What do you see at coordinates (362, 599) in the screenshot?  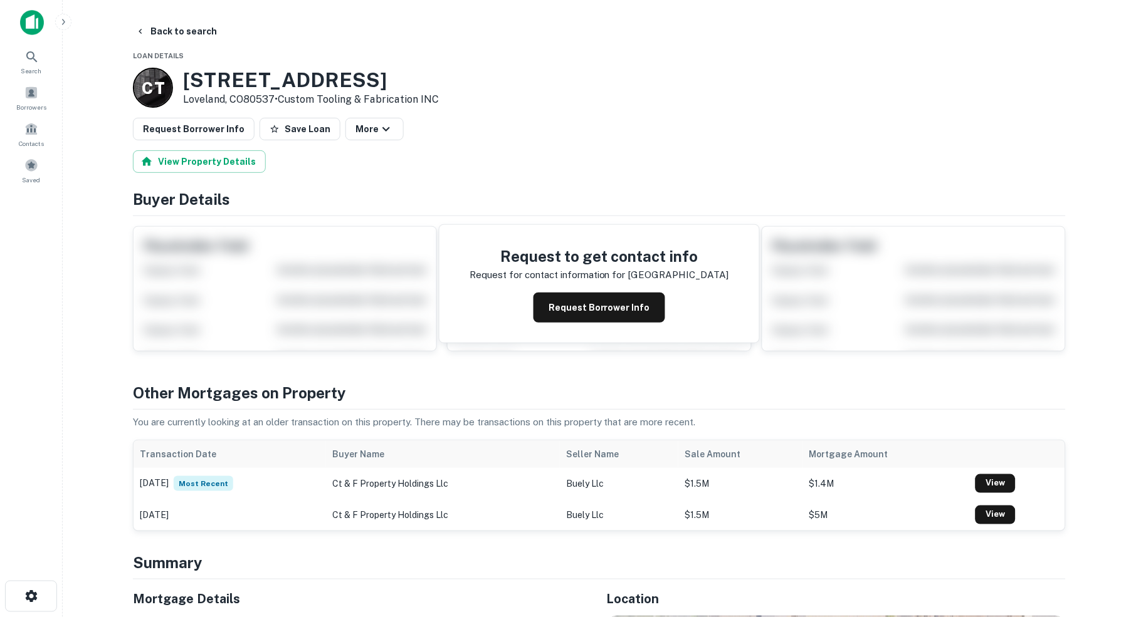 I see `h5: Mortgage Details` at bounding box center [362, 599].